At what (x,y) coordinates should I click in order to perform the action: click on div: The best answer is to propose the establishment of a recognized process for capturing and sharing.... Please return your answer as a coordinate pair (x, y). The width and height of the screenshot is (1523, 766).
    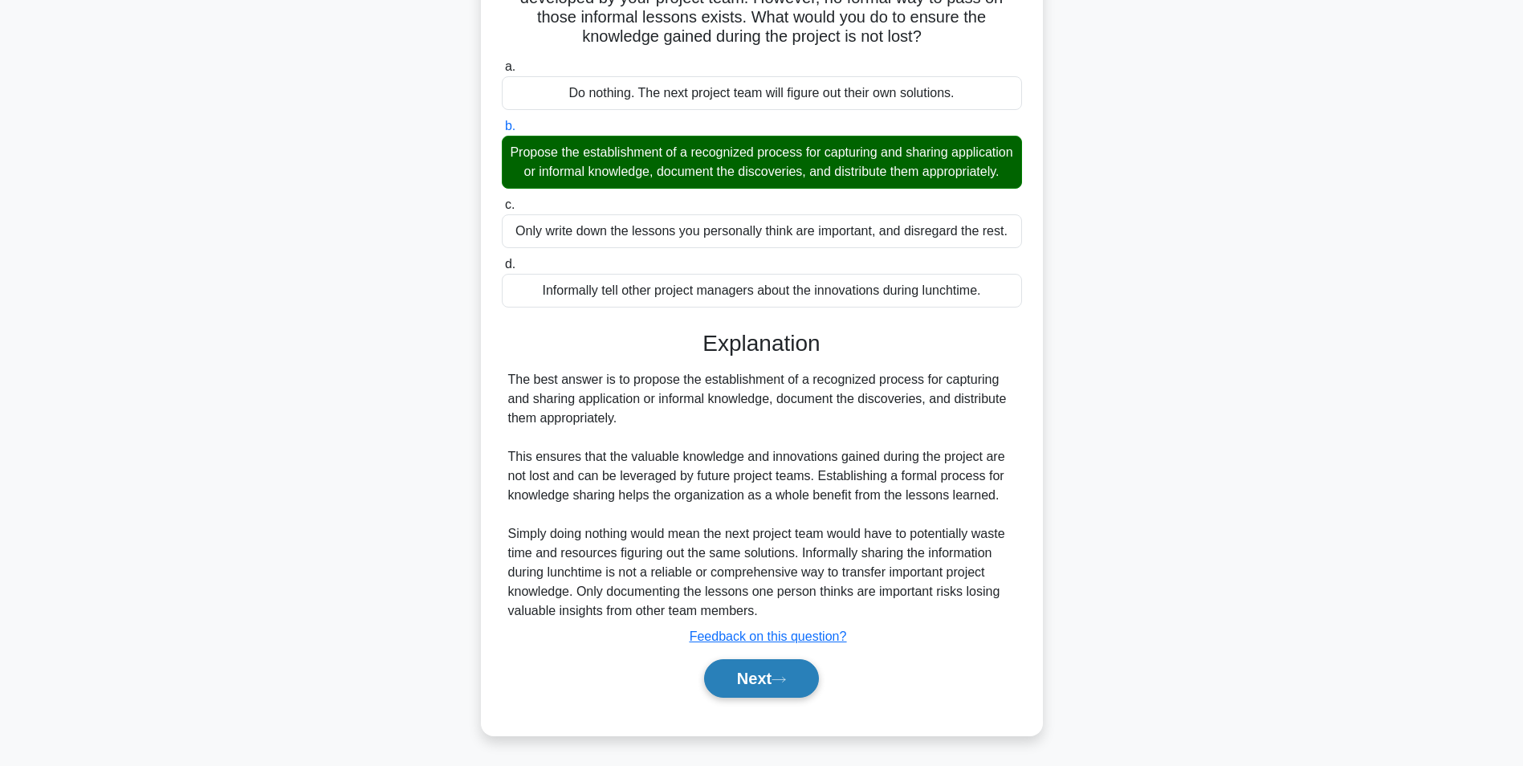
    Looking at the image, I should click on (762, 495).